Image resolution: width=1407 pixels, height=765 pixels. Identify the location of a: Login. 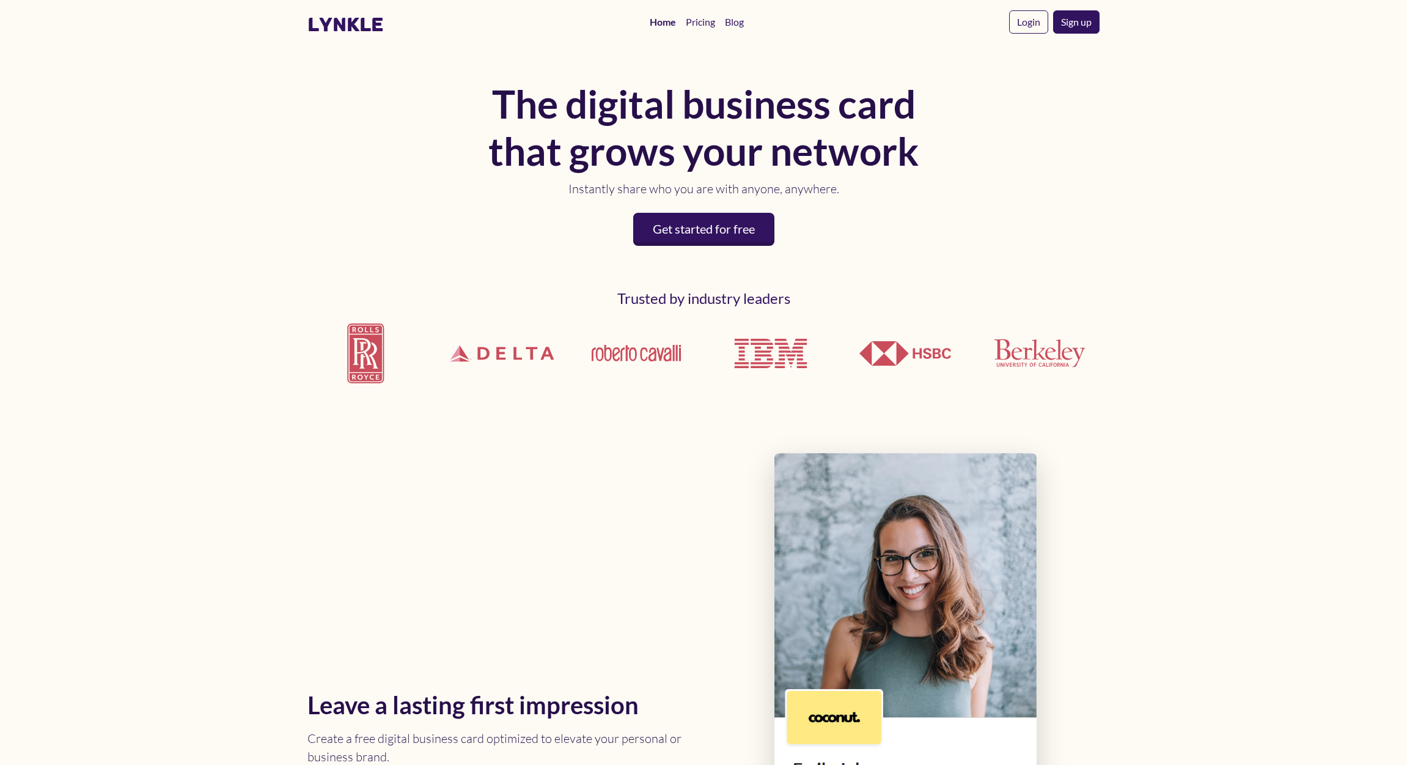
(1029, 22).